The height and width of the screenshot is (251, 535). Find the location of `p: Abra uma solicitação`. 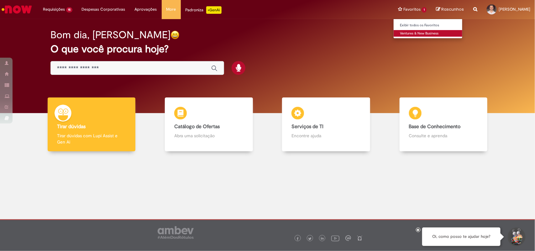

p: Abra uma solicitação is located at coordinates (209, 136).